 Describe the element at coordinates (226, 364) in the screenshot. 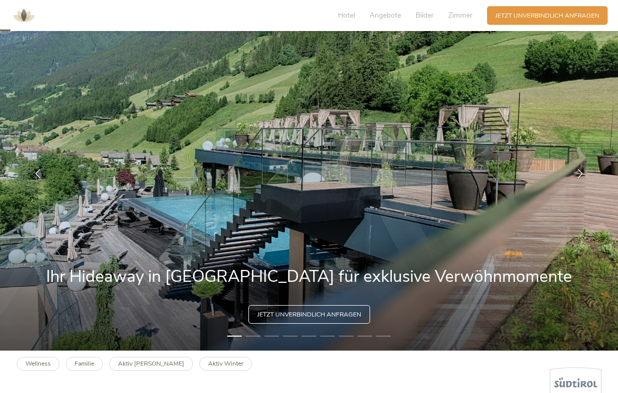

I see `a: Aktiv Winter` at that location.